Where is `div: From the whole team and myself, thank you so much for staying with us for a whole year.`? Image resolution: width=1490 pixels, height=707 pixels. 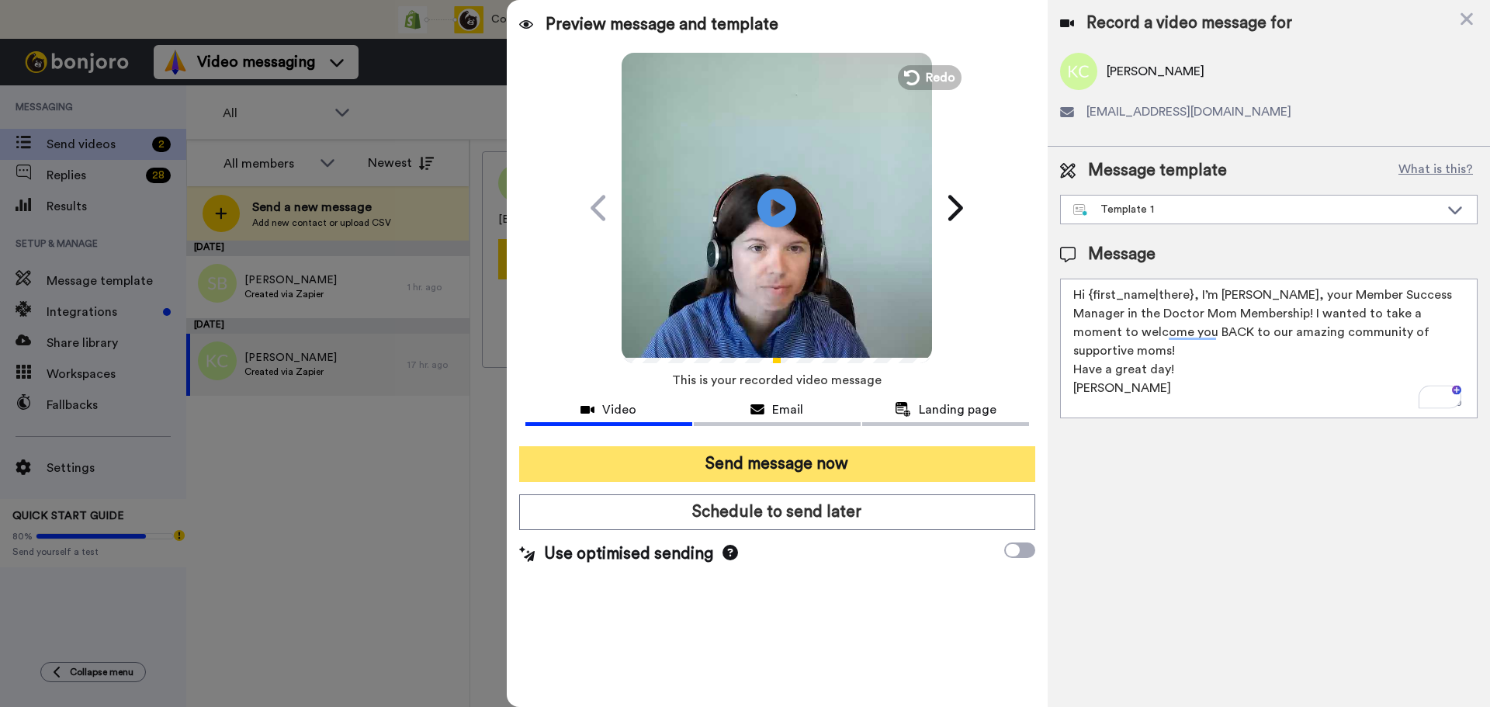 div: From the whole team and myself, thank you so much for staying with us for a whole year. is located at coordinates (172, 77).